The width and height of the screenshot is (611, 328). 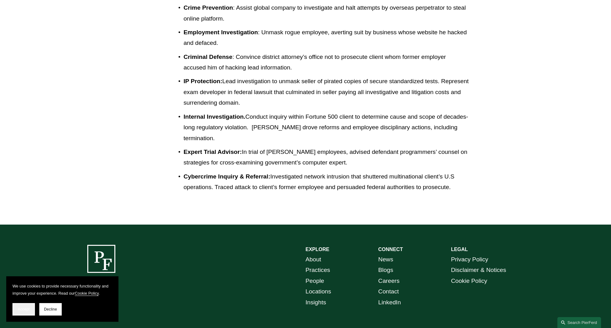 What do you see at coordinates (326, 38) in the screenshot?
I see `p: : Unmask rogue employee, averting suit by business whose website he hacked and defaced.` at bounding box center [326, 38].